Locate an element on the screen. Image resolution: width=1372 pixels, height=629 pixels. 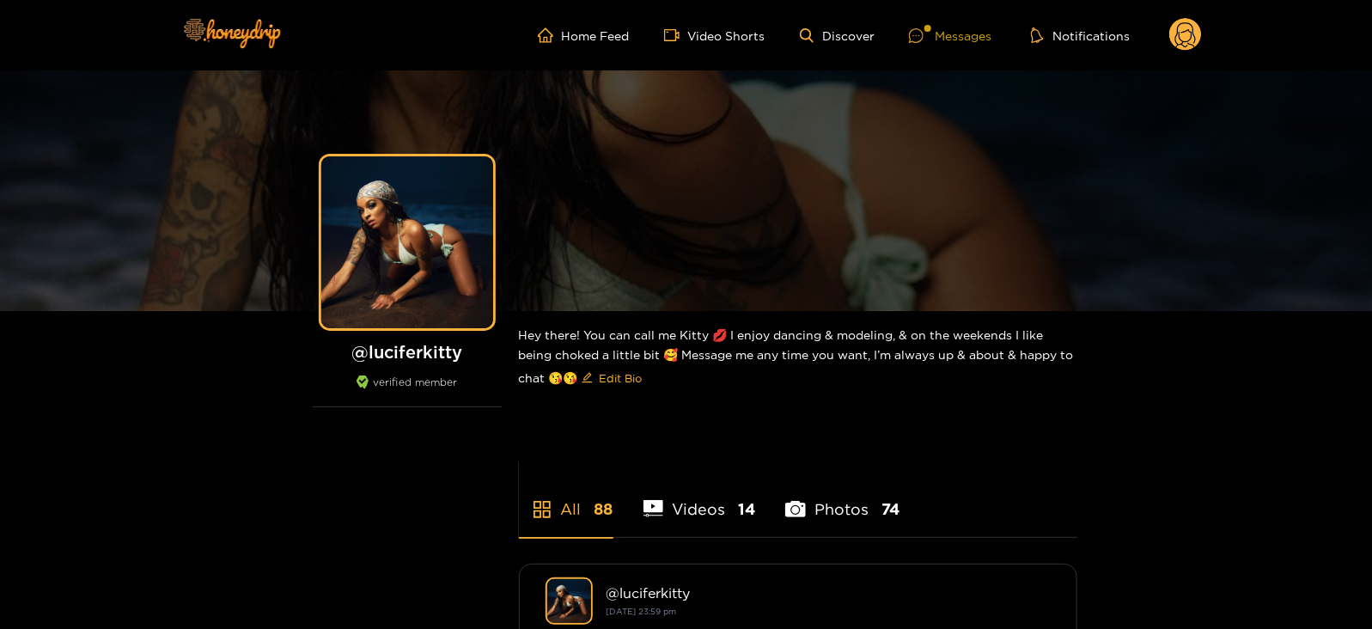
a: Home Feed is located at coordinates (583, 35).